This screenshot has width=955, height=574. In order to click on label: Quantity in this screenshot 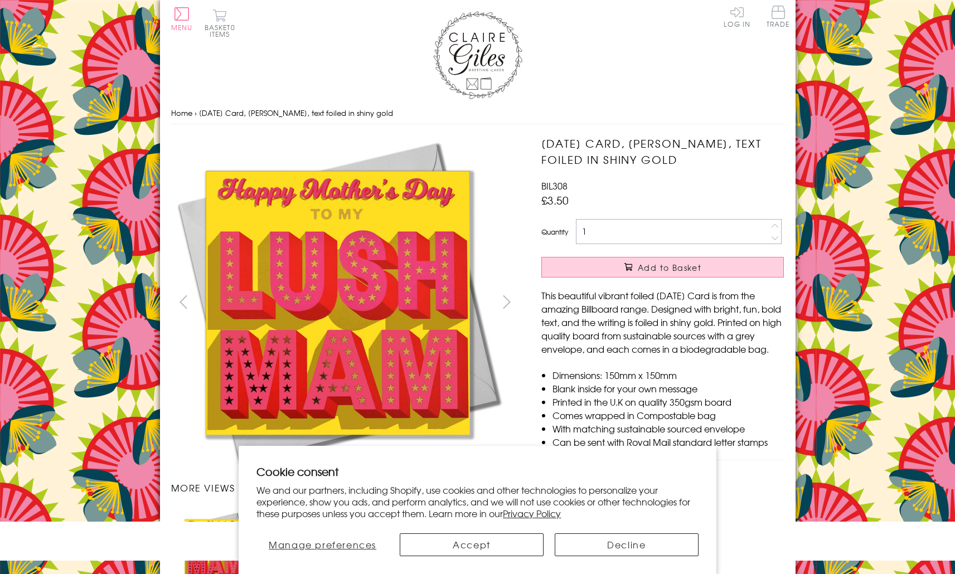, I will do `click(555, 232)`.